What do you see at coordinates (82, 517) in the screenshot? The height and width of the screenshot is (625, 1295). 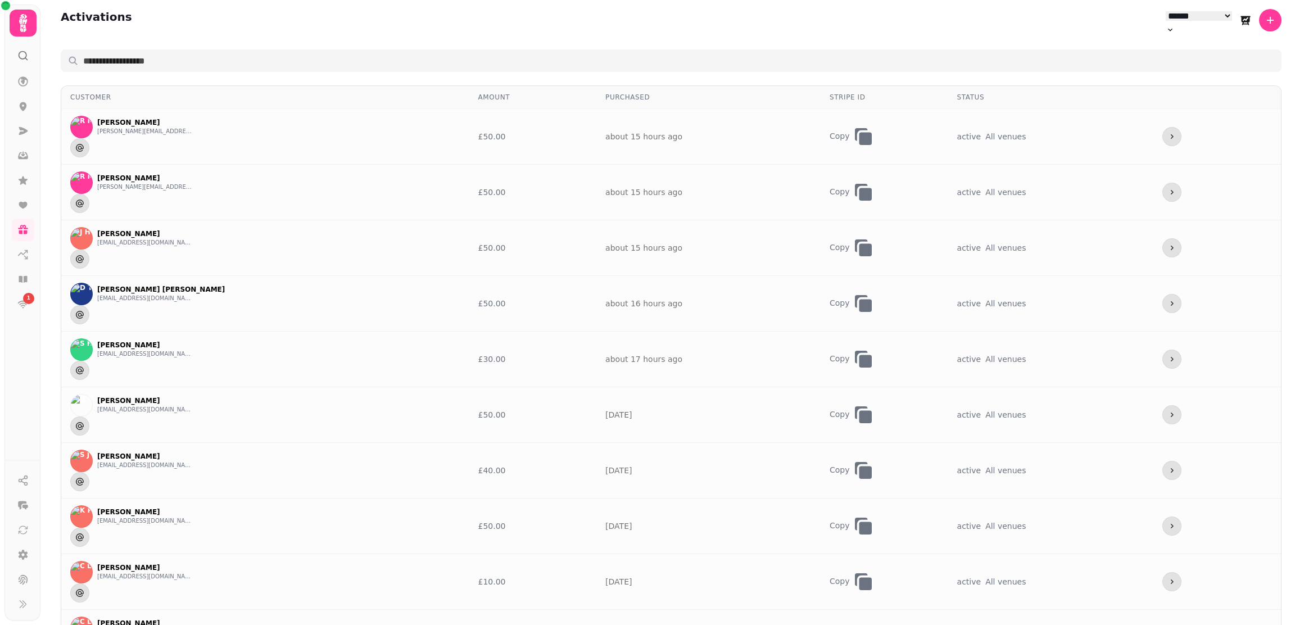 I see `img: K P` at bounding box center [82, 517].